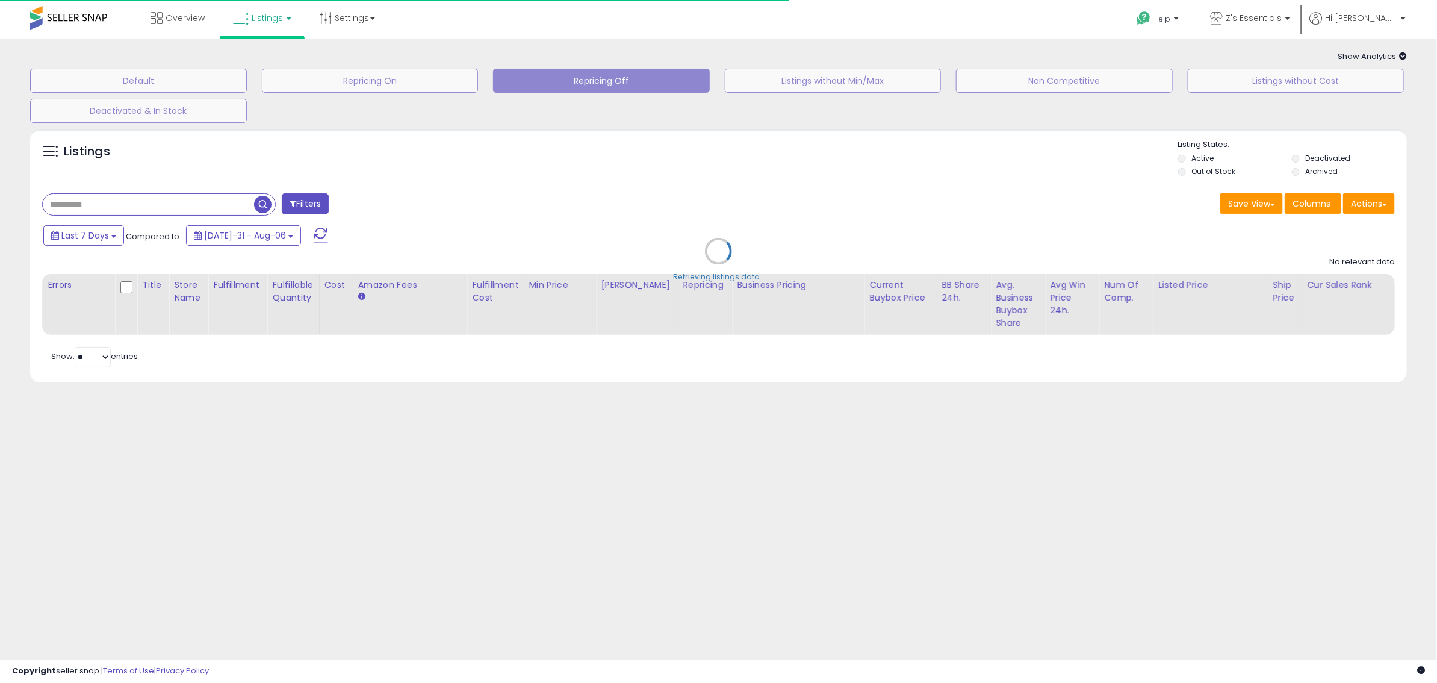 This screenshot has width=1437, height=683. What do you see at coordinates (1372, 56) in the screenshot?
I see `span: Show Analytics` at bounding box center [1372, 56].